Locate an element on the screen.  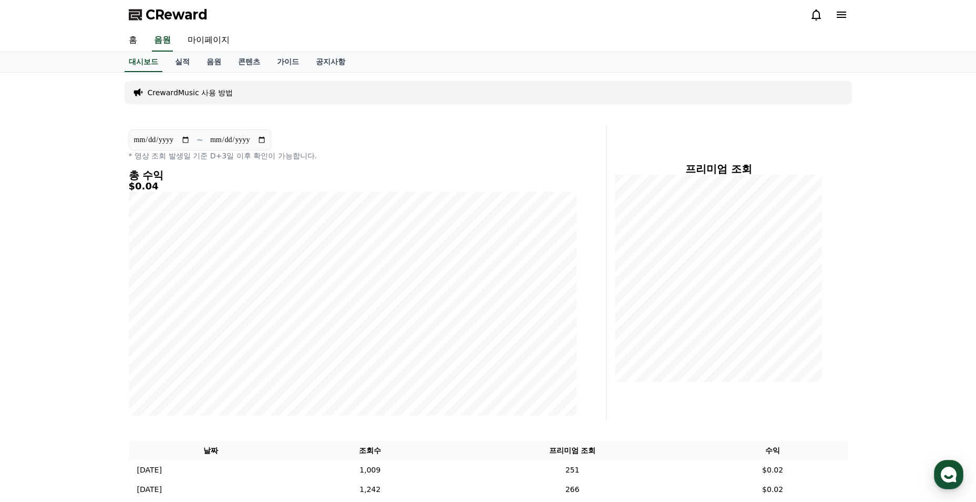
a: 실적 is located at coordinates (182, 62).